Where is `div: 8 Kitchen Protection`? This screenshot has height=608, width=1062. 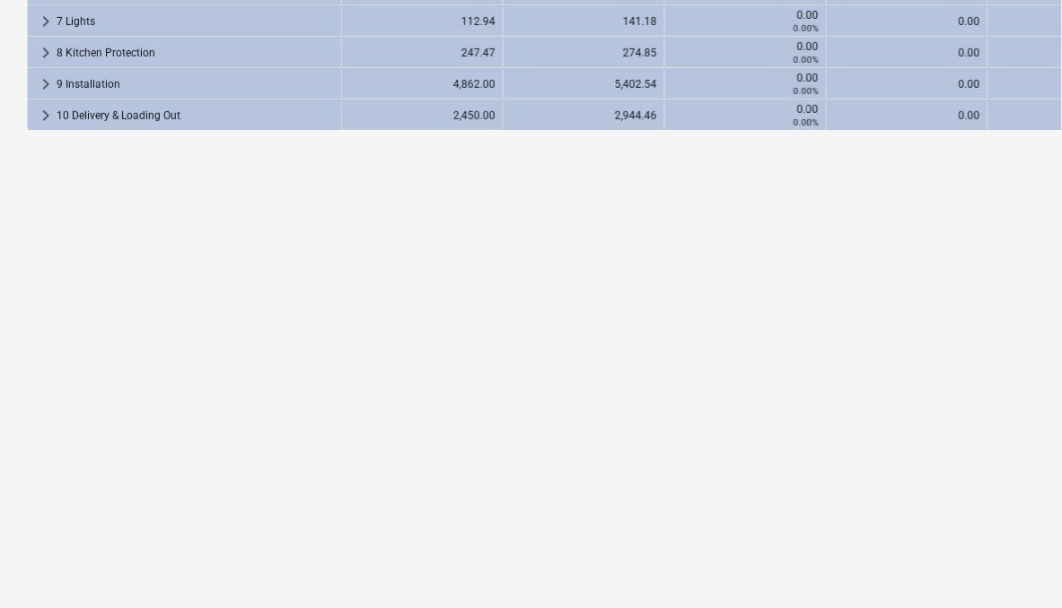
div: 8 Kitchen Protection is located at coordinates (195, 53).